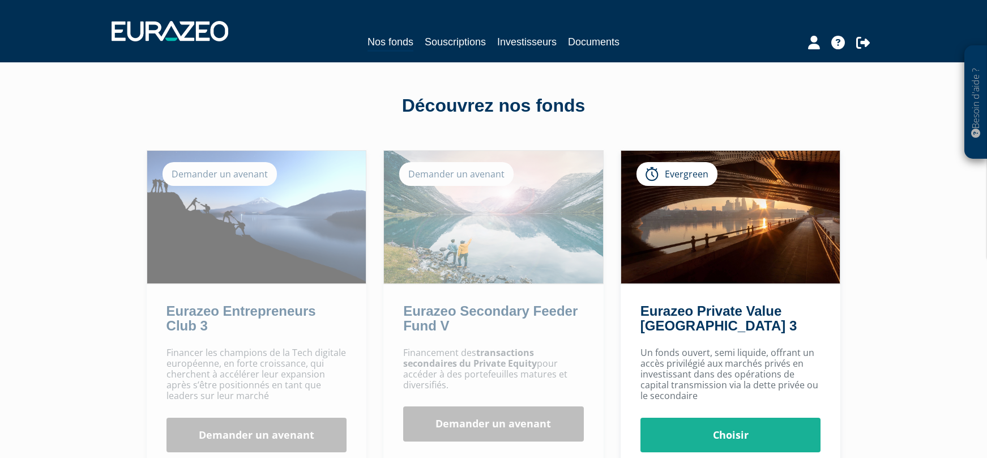 The width and height of the screenshot is (987, 458). What do you see at coordinates (730, 217) in the screenshot?
I see `img: Eurazeo Private Value Europe 3` at bounding box center [730, 217].